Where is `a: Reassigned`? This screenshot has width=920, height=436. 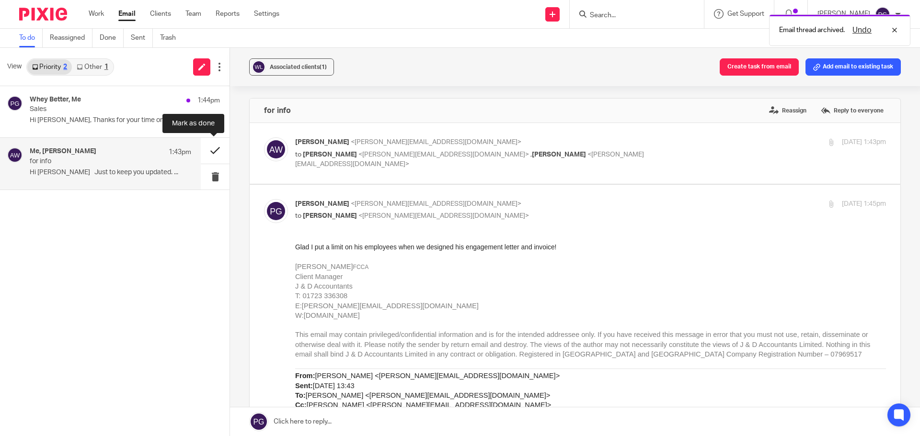 a: Reassigned is located at coordinates (71, 38).